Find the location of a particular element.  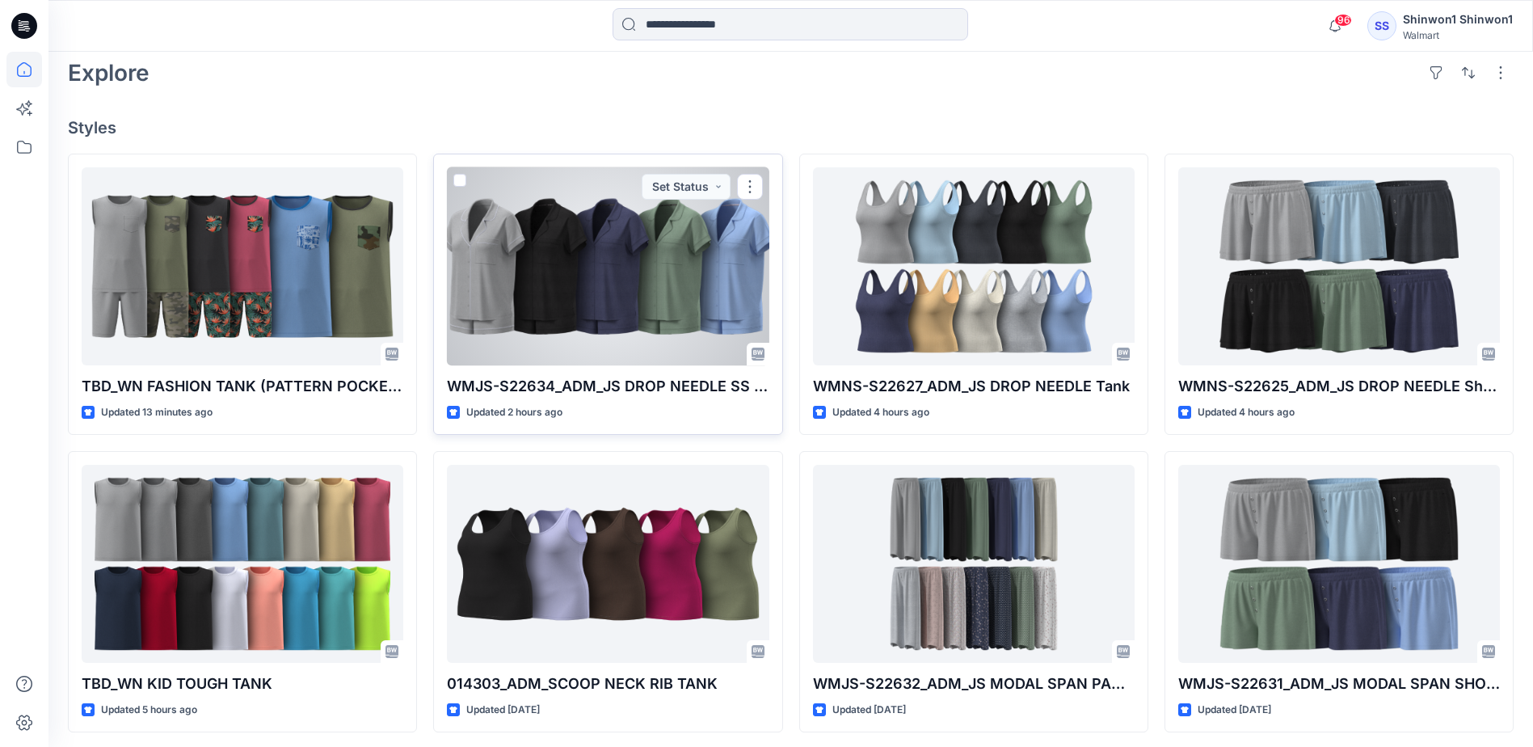

h2: Explore is located at coordinates (108, 73).